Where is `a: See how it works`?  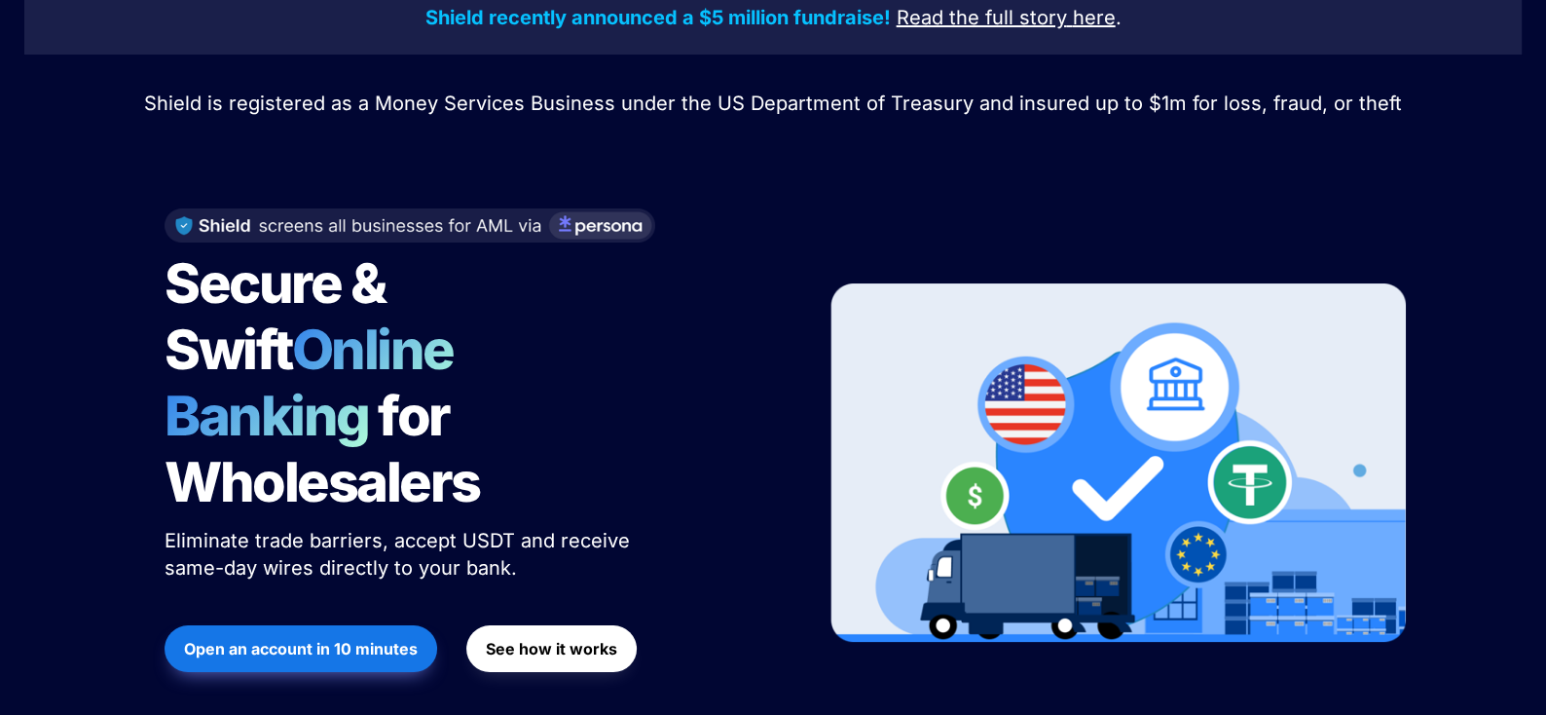 a: See how it works is located at coordinates (551, 649).